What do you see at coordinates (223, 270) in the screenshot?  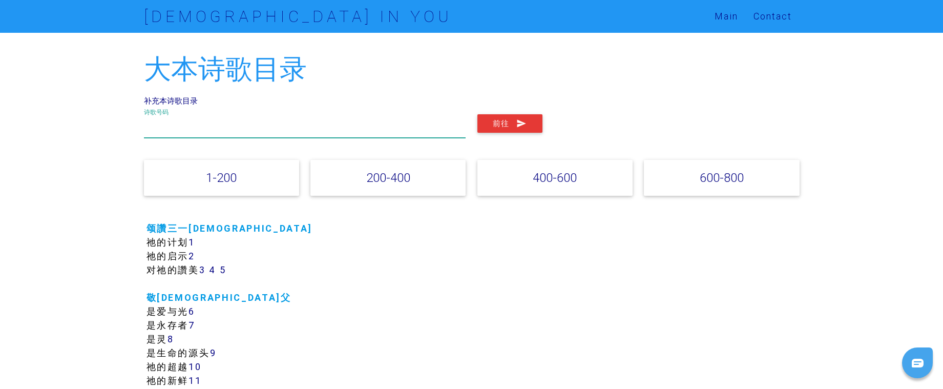 I see `a: 5` at bounding box center [223, 270].